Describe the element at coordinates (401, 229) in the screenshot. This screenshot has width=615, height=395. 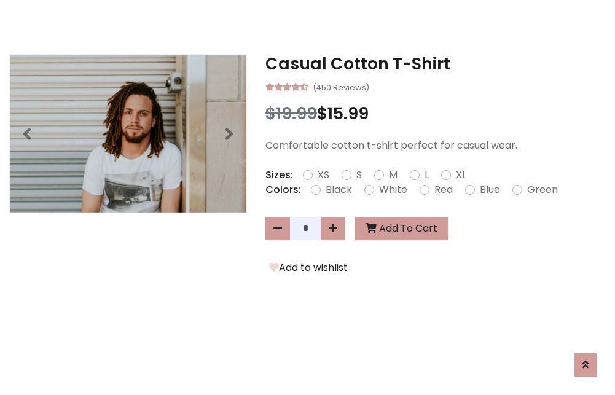
I see `button: Add To Cart` at that location.